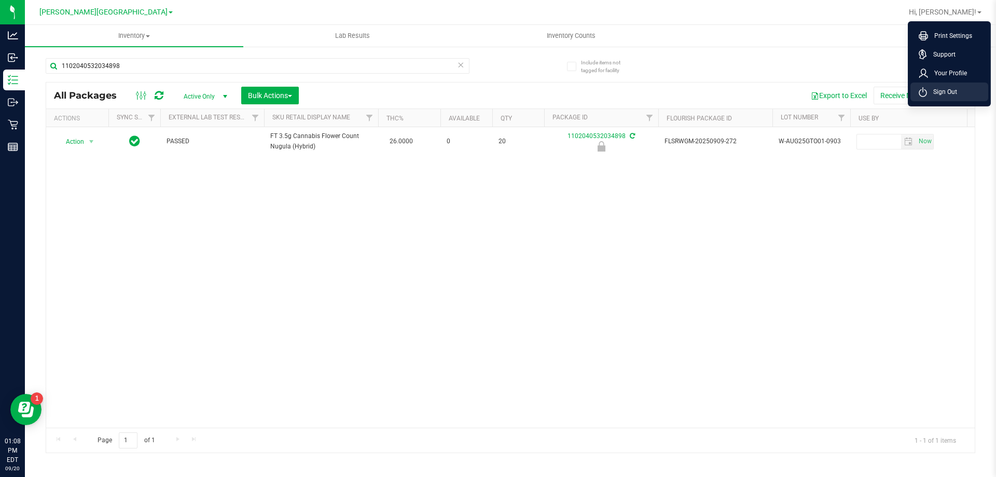 This screenshot has width=996, height=477. I want to click on span: Your Profile, so click(948, 73).